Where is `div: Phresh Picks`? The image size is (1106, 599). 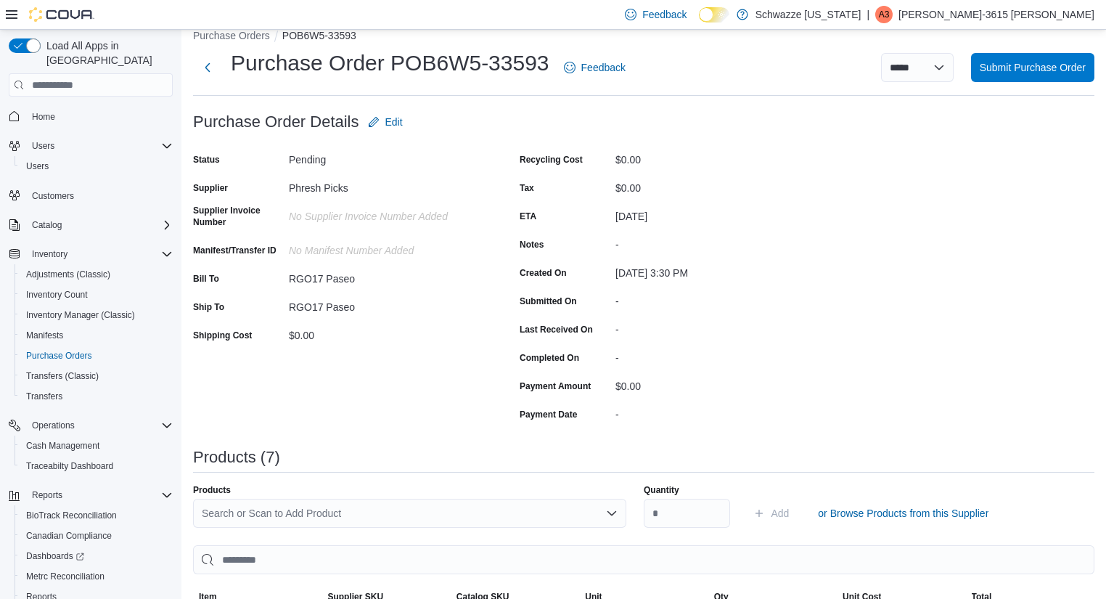 div: Phresh Picks is located at coordinates (386, 185).